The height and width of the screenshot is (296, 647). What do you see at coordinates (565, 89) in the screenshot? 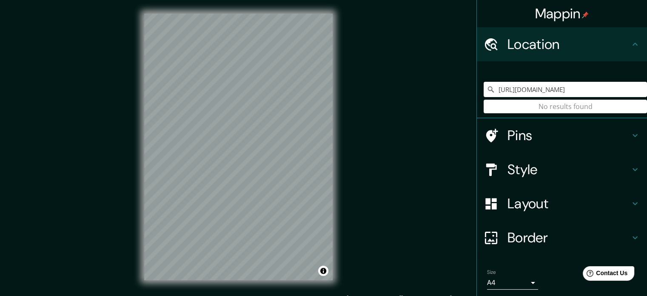
I see `input: Pick your city or area` at bounding box center [565, 89].